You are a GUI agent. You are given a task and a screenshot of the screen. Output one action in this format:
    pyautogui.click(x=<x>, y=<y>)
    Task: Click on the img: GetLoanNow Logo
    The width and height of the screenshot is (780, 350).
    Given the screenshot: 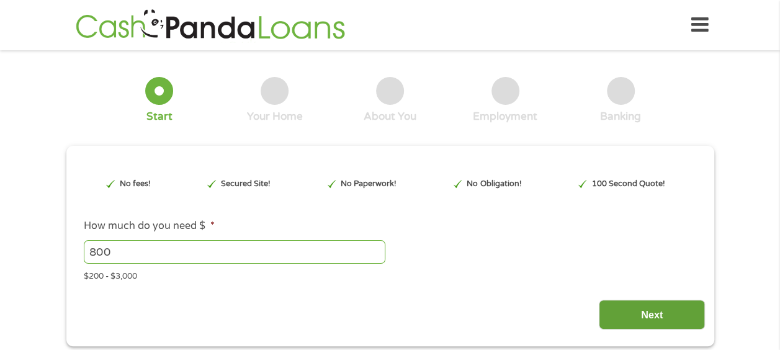 What is the action you would take?
    pyautogui.click(x=210, y=25)
    